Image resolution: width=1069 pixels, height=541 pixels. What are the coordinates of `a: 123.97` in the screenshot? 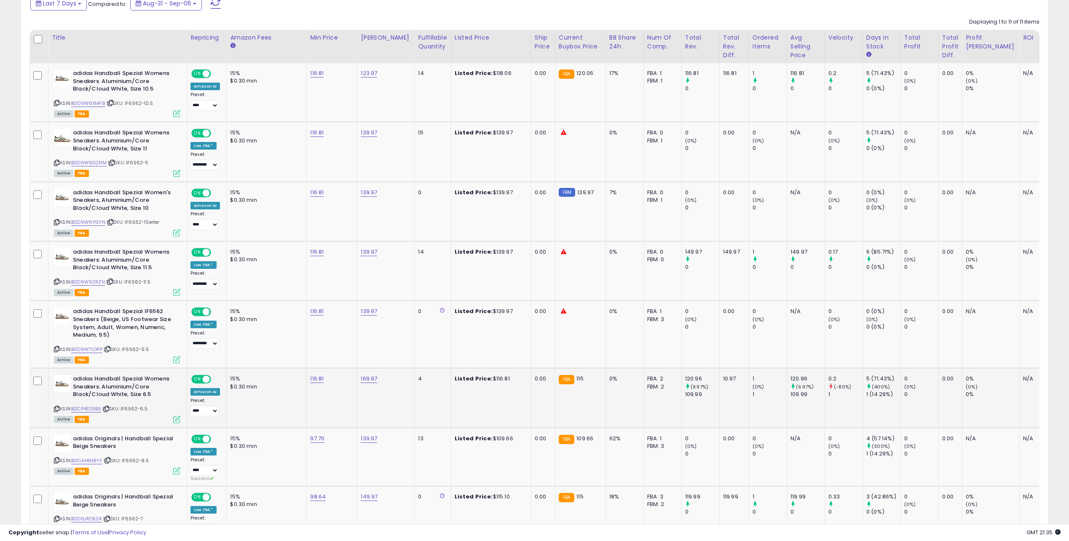 It's located at (369, 73).